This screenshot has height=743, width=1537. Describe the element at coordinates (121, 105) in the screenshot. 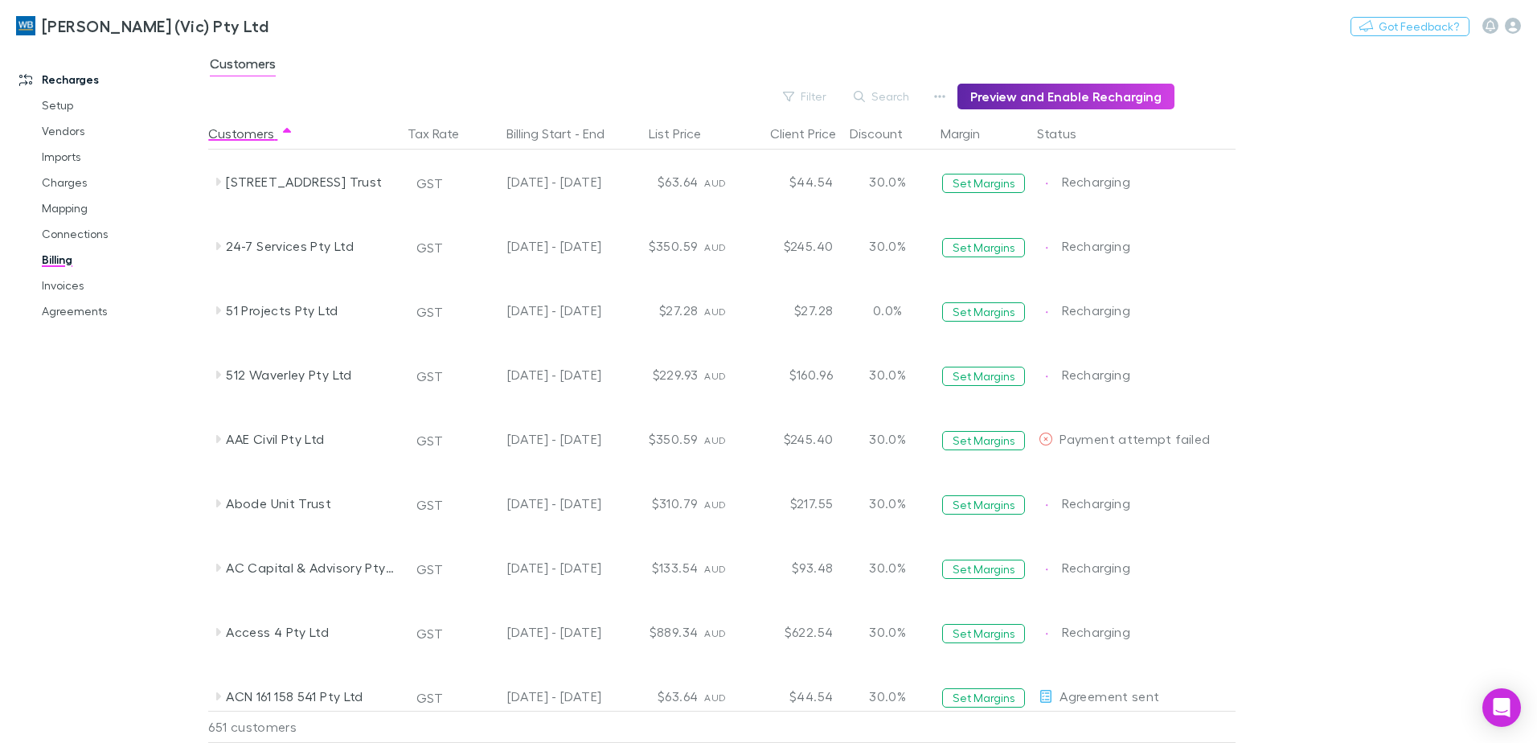

I see `a: Setup` at that location.